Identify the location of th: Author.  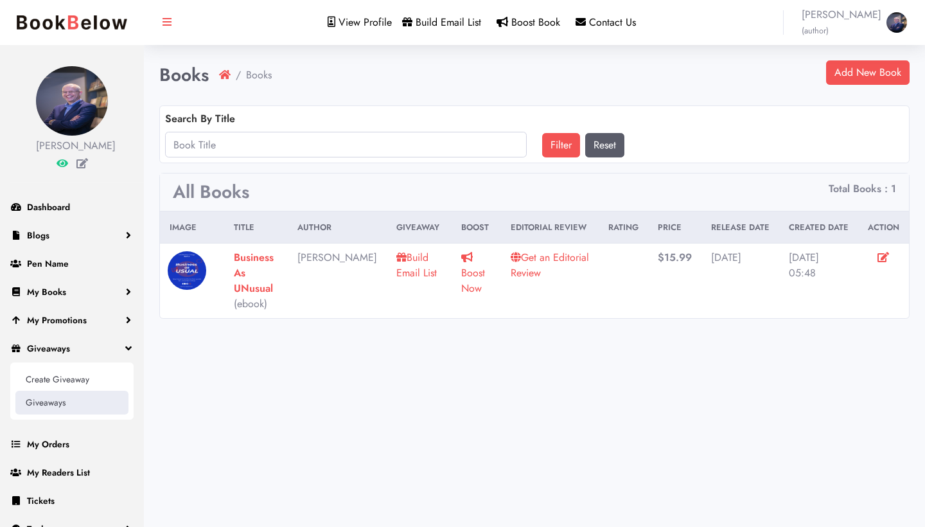
(337, 227).